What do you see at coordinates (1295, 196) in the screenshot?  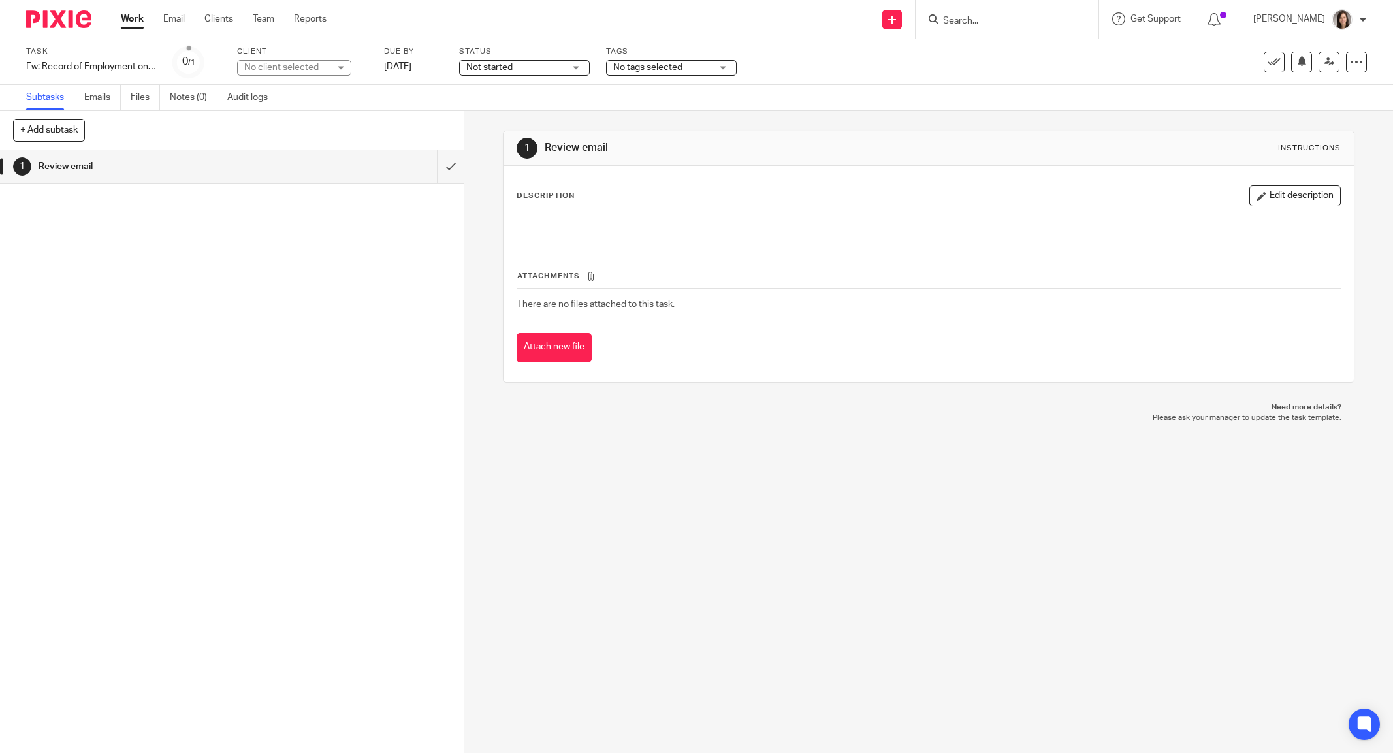 I see `button: Edit description` at bounding box center [1295, 196].